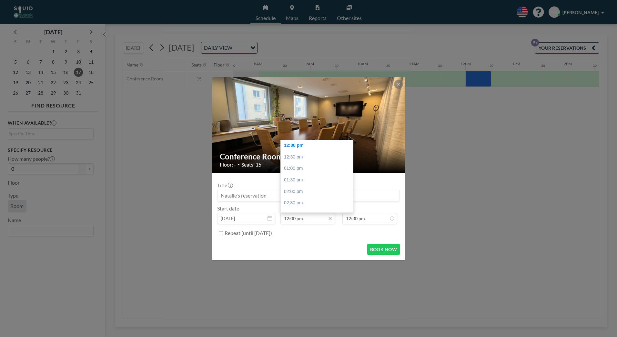  I want to click on div: 01:30 pm, so click(318, 180).